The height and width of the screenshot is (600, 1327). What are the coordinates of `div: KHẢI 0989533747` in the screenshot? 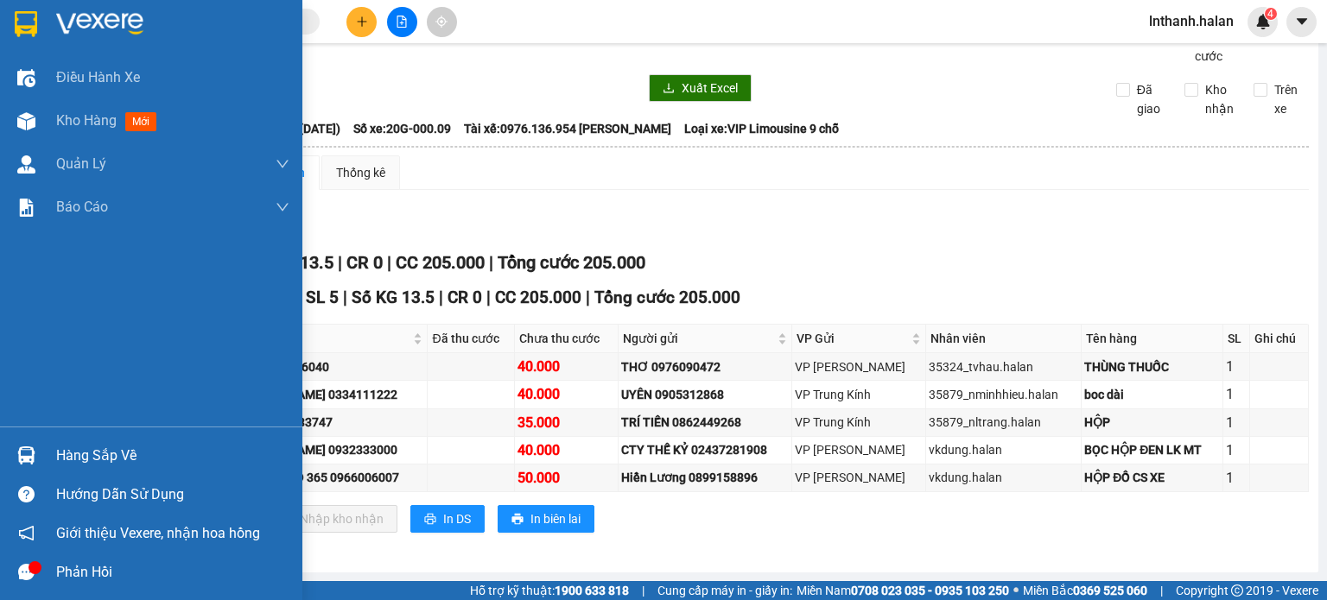 It's located at (328, 422).